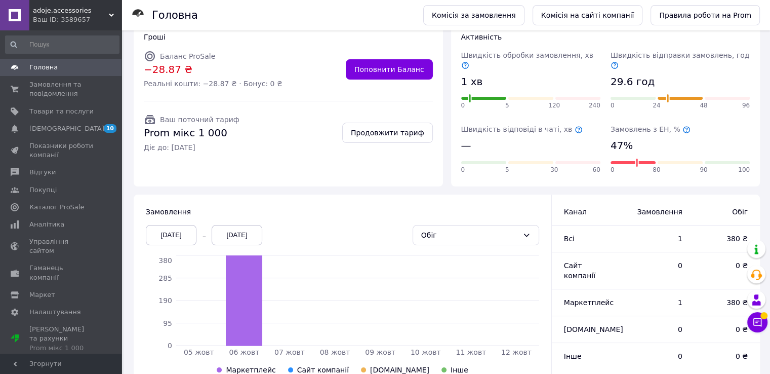 The height and width of the screenshot is (374, 770). Describe the element at coordinates (165, 300) in the screenshot. I see `tspan: 190` at that location.